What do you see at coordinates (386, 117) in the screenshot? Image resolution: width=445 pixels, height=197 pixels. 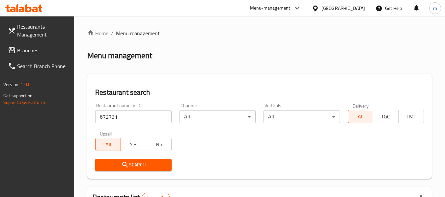 I see `span: TGO` at bounding box center [386, 117].